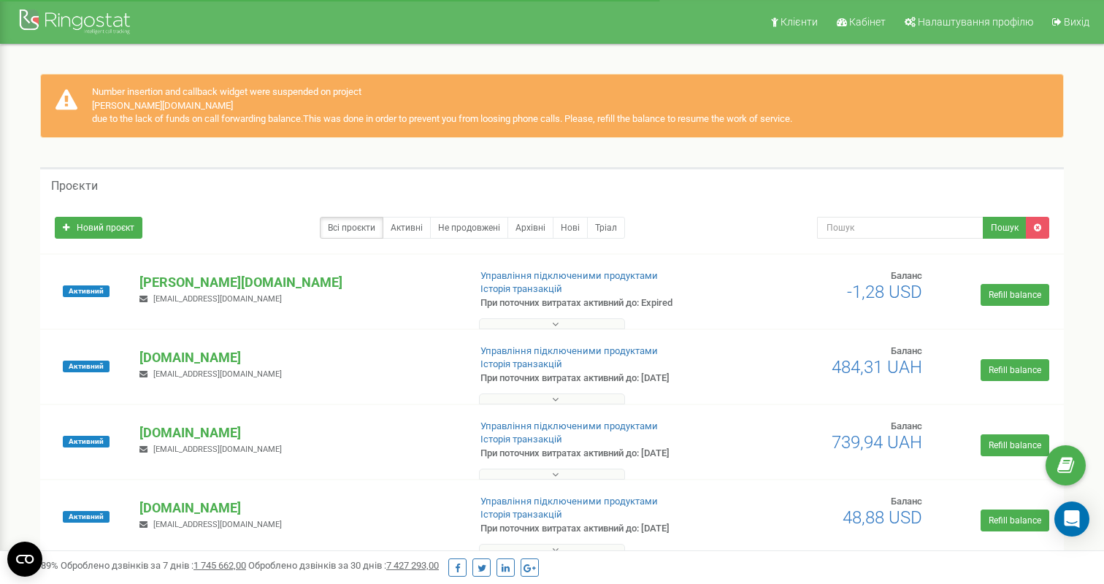 Image resolution: width=1104 pixels, height=584 pixels. Describe the element at coordinates (877, 367) in the screenshot. I see `span: 484,31 UAH` at that location.